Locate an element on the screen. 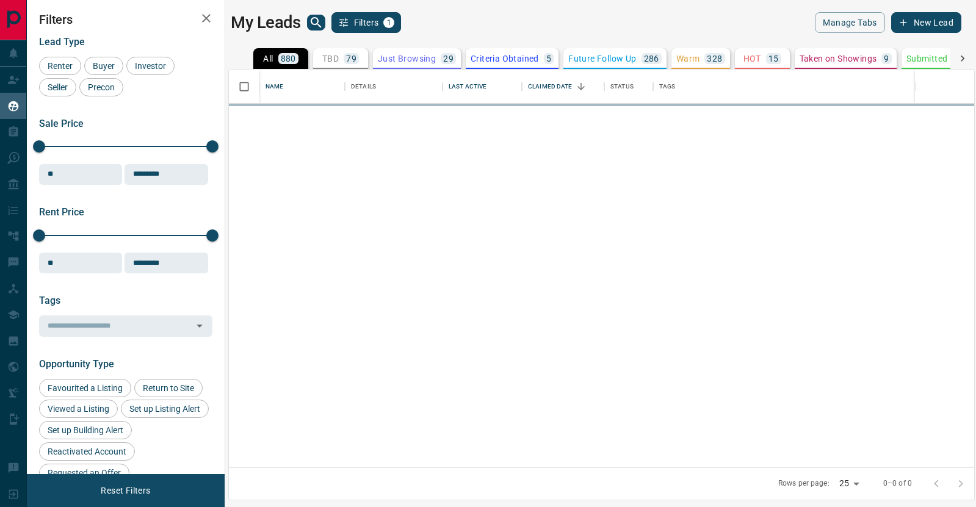 This screenshot has width=976, height=507. div: Buyer is located at coordinates (104, 66).